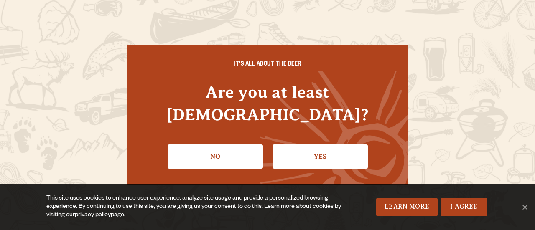 The width and height of the screenshot is (535, 230). Describe the element at coordinates (464, 207) in the screenshot. I see `a: I Agree` at that location.